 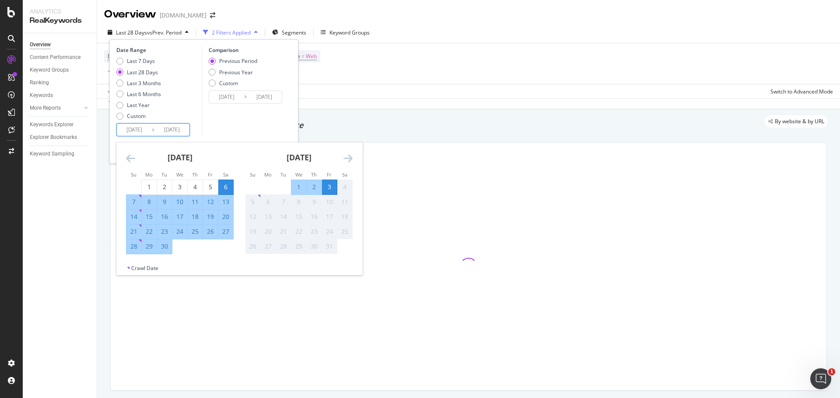 What do you see at coordinates (60, 95) in the screenshot?
I see `a: Keywords` at bounding box center [60, 95].